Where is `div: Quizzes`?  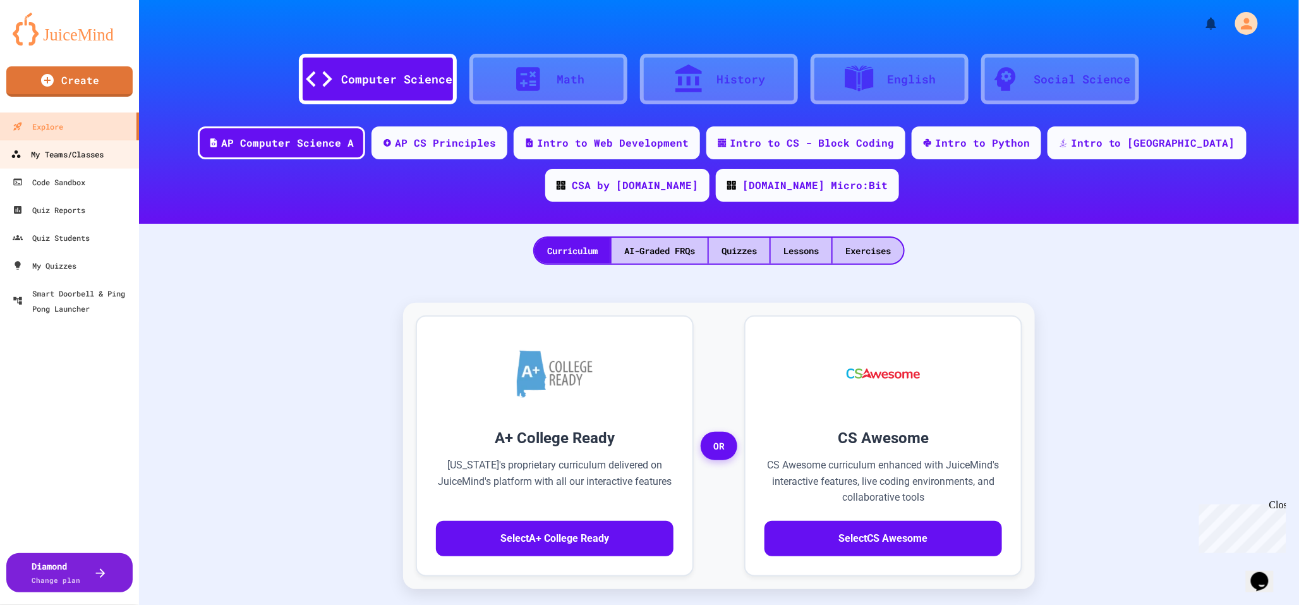
div: Quizzes is located at coordinates (739, 250).